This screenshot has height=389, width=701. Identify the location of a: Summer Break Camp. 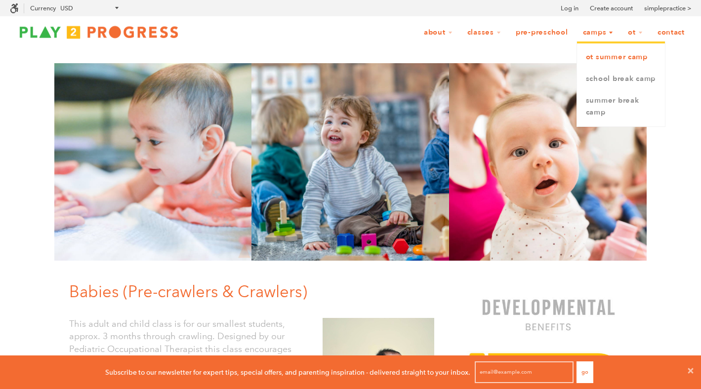
(621, 107).